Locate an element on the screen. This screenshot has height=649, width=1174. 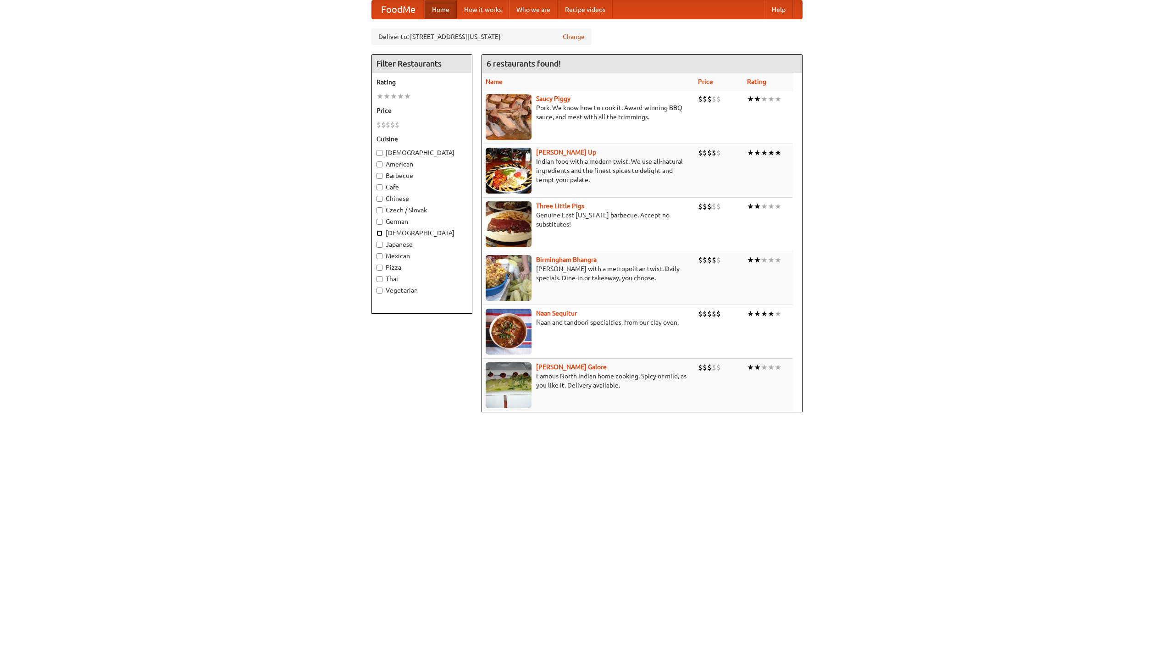
label: Chinese is located at coordinates (422, 199).